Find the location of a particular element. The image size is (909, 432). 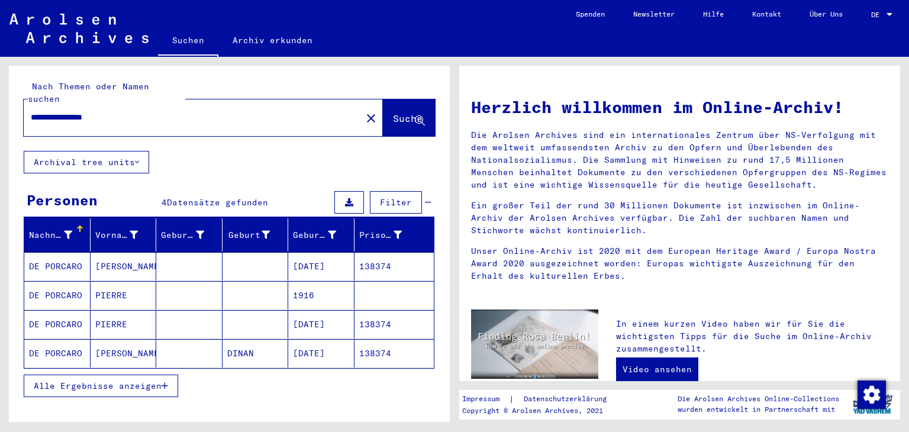

mat-icon: close is located at coordinates (371, 118).